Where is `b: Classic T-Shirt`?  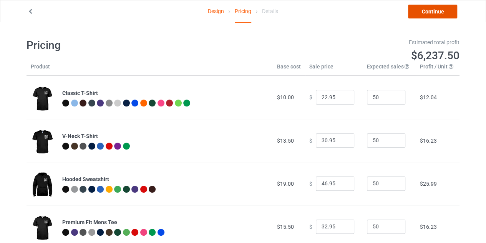 b: Classic T-Shirt is located at coordinates (80, 93).